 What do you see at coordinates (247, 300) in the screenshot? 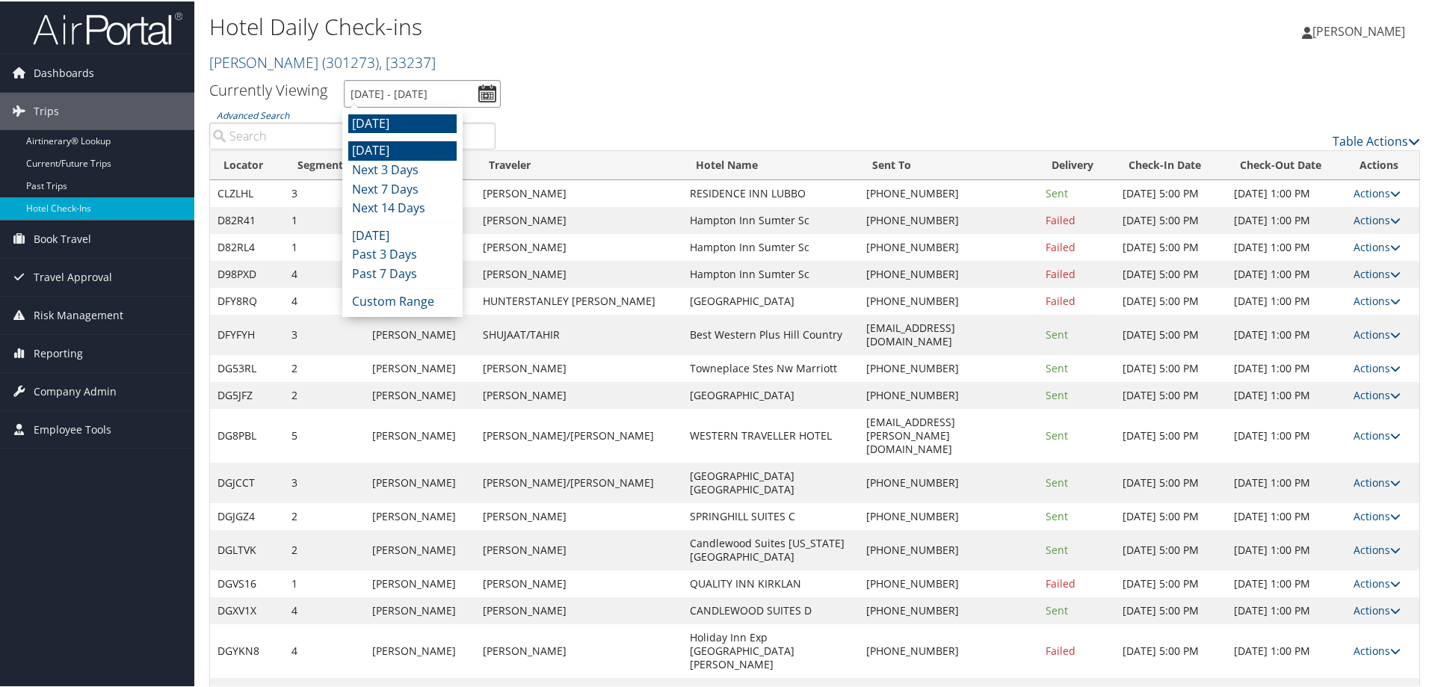
I see `td: DFY8RQ` at bounding box center [247, 300].